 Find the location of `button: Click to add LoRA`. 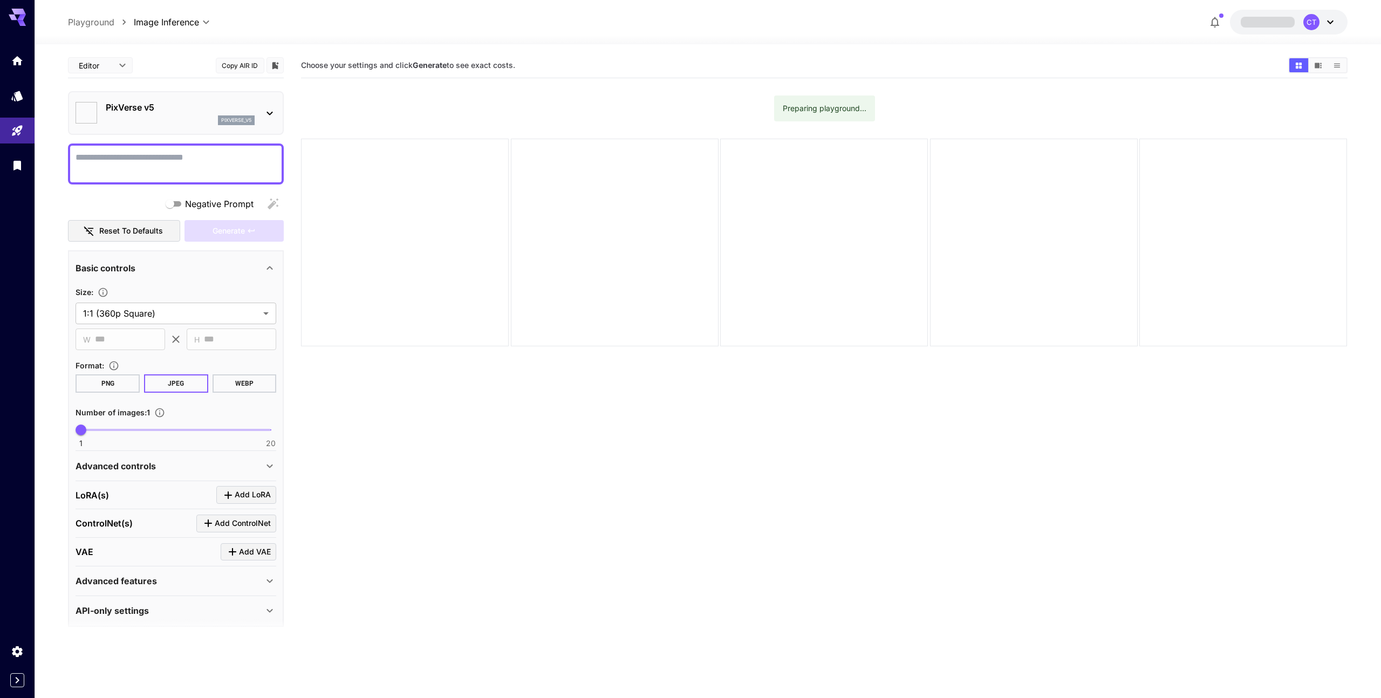

button: Click to add LoRA is located at coordinates (246, 495).